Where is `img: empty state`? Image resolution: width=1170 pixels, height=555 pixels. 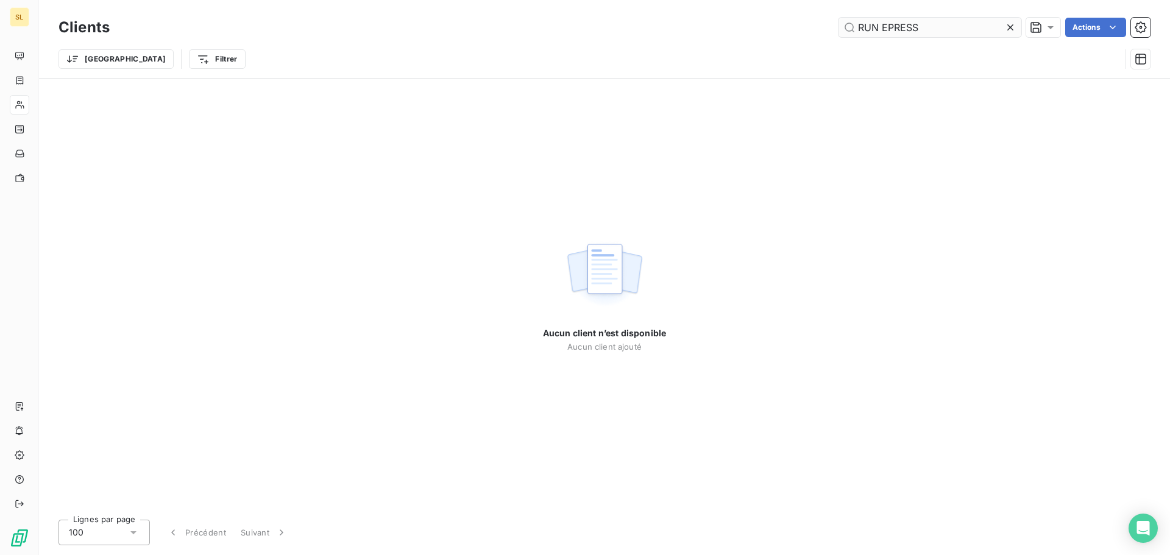 img: empty state is located at coordinates (605, 275).